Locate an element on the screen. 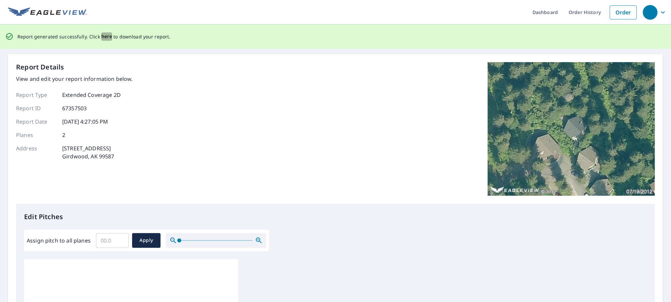 This screenshot has height=302, width=671. p: 67357503 is located at coordinates (74, 108).